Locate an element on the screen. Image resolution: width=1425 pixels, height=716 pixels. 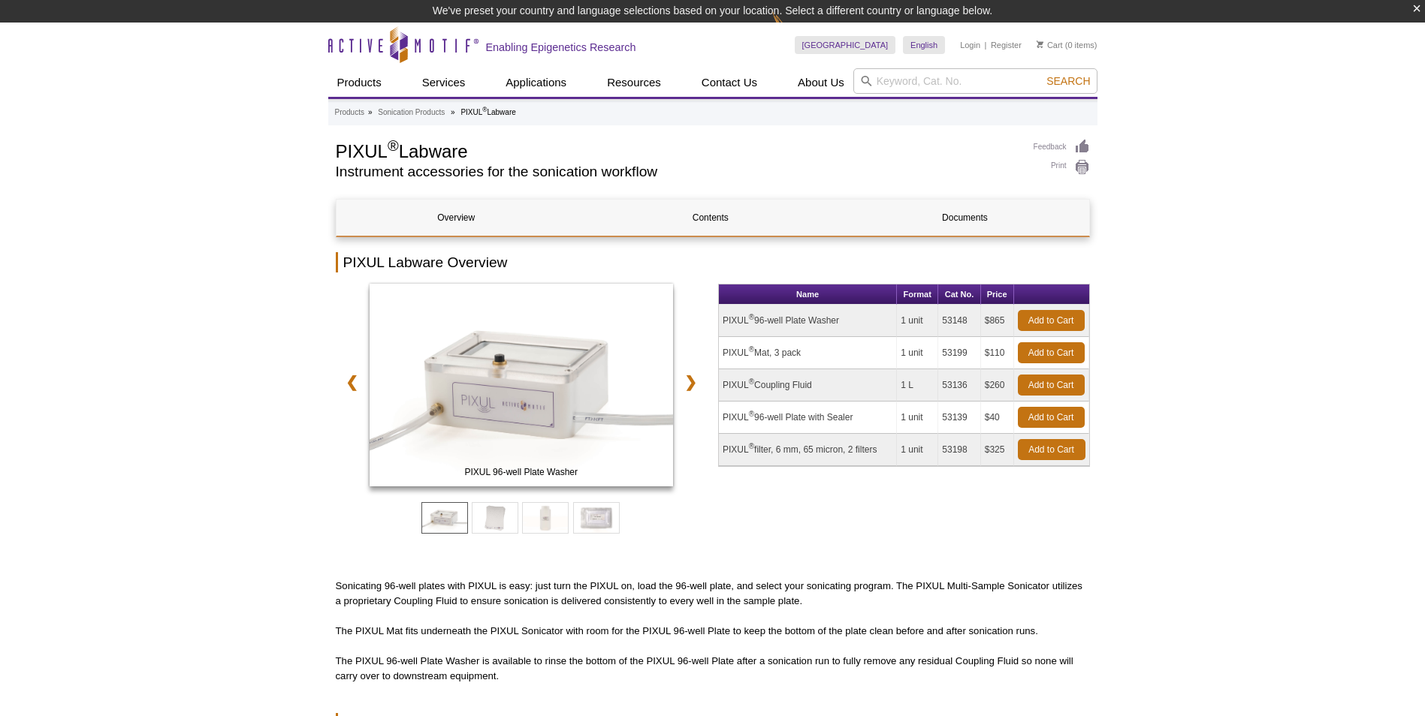
a: Applications is located at coordinates (535, 83).